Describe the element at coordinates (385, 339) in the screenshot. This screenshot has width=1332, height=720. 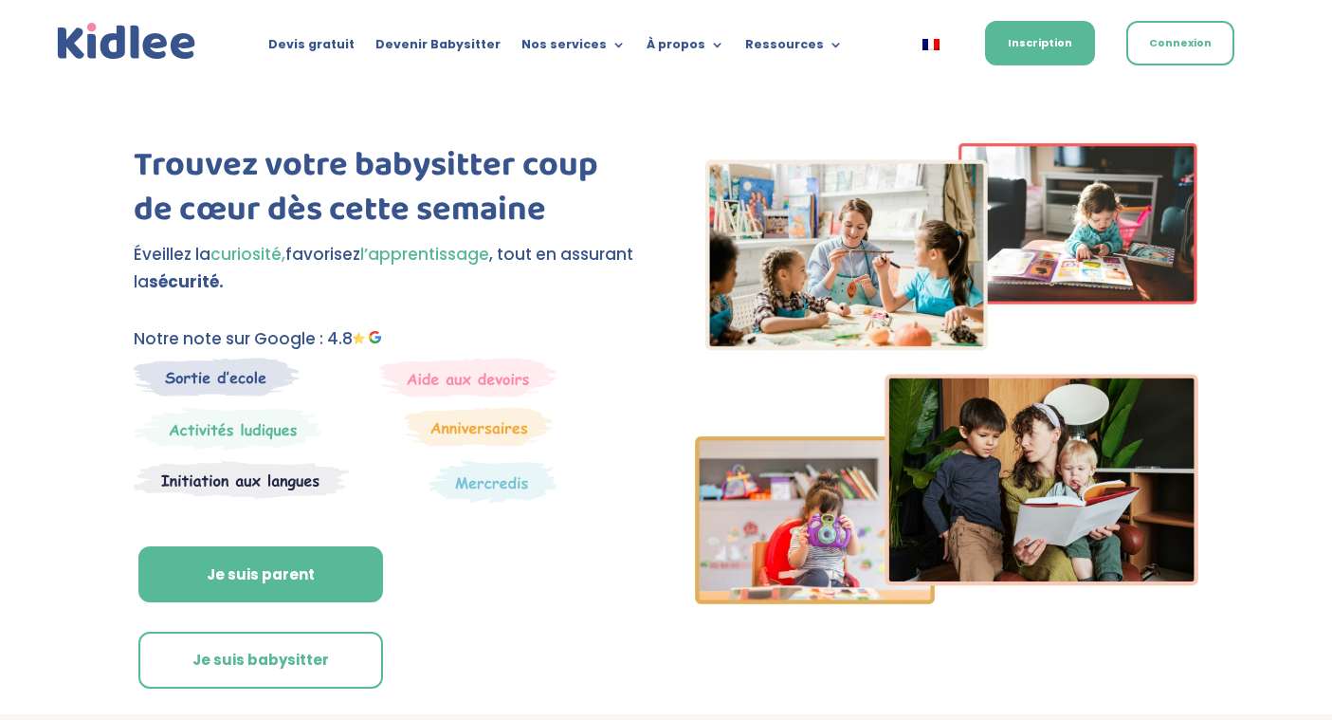
I see `p: Notre note sur Google : 4.8` at that location.